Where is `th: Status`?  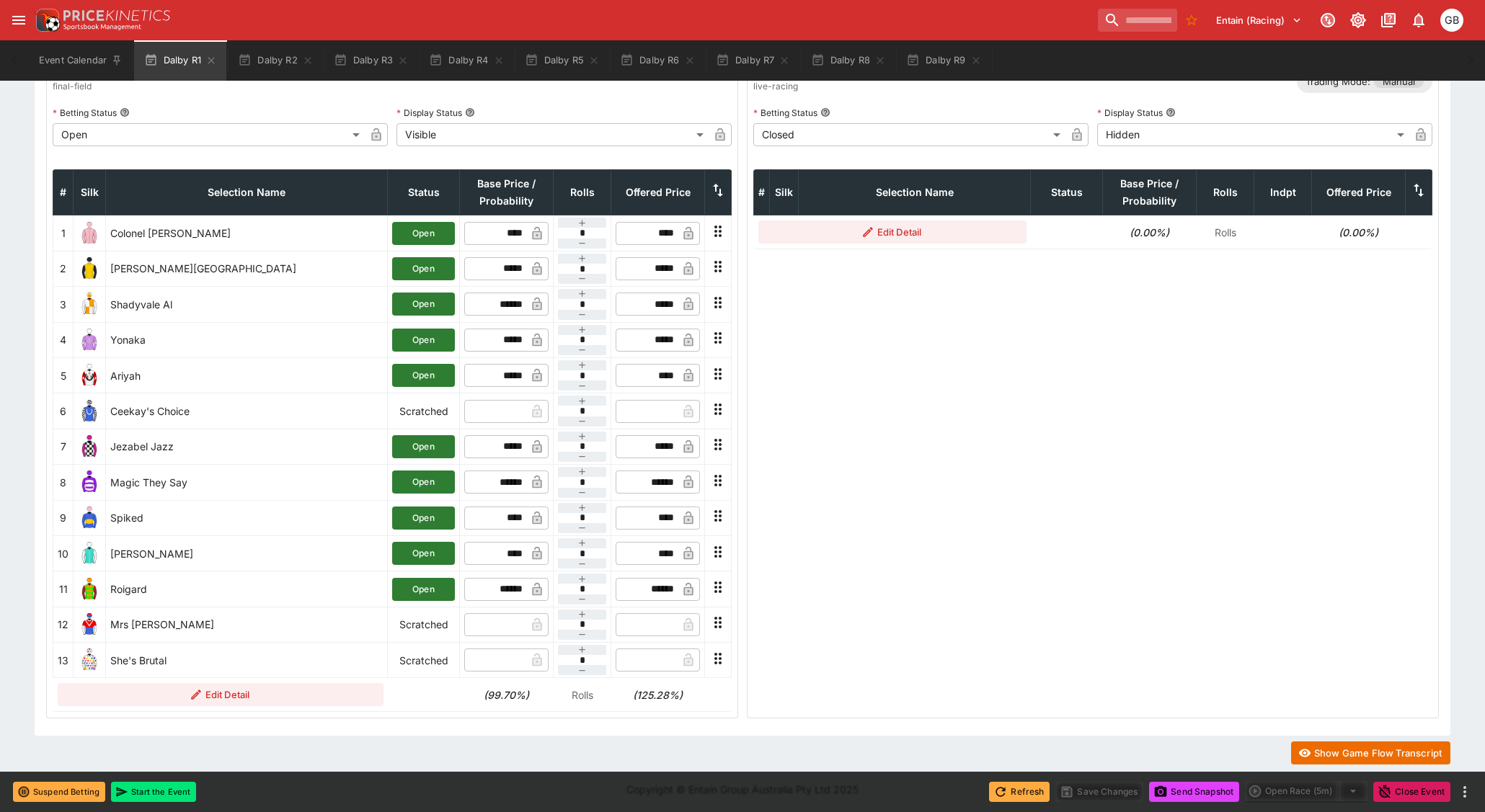 th: Status is located at coordinates (424, 192).